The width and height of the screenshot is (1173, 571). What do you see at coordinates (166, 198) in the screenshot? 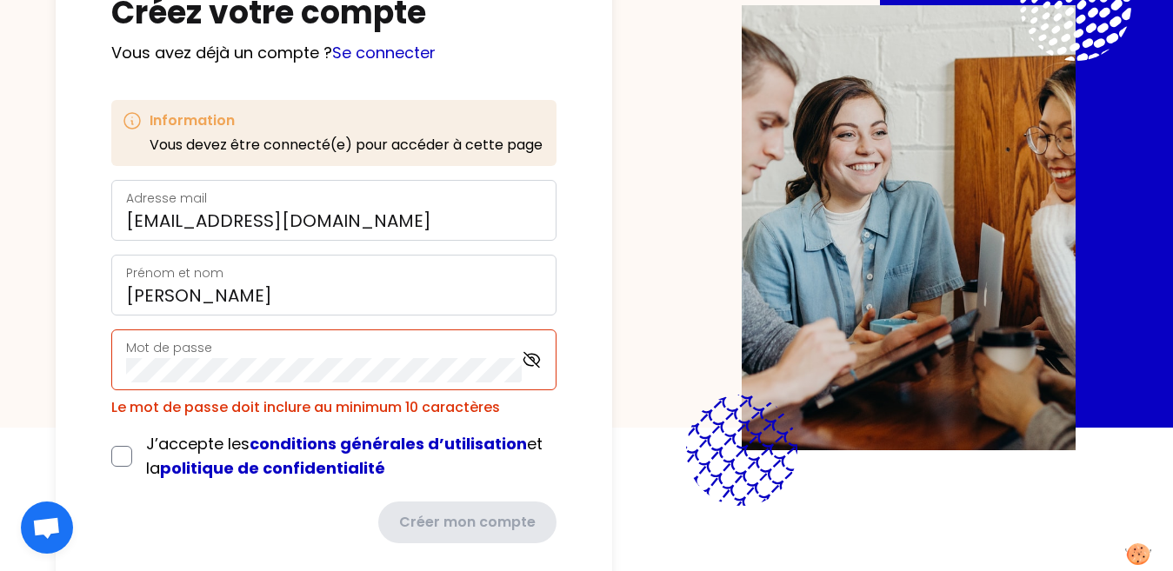
I see `label: Adresse mail` at bounding box center [166, 198].